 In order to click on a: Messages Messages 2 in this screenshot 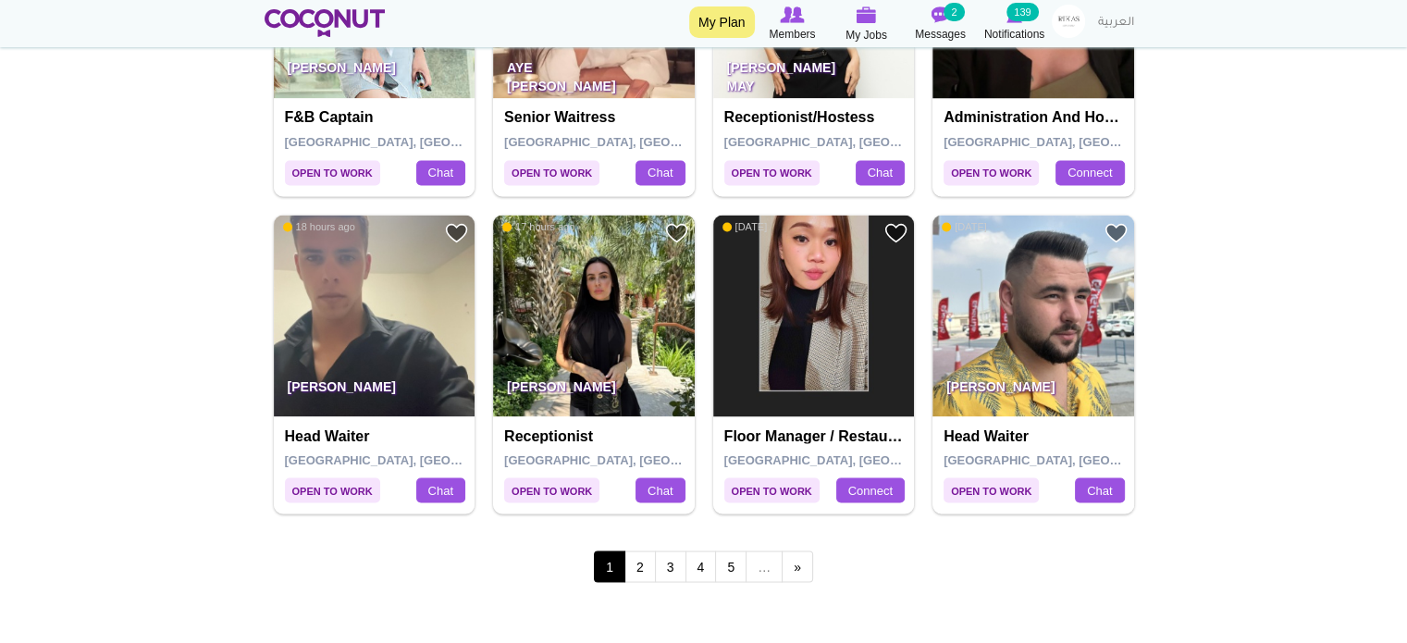, I will do `click(941, 24)`.